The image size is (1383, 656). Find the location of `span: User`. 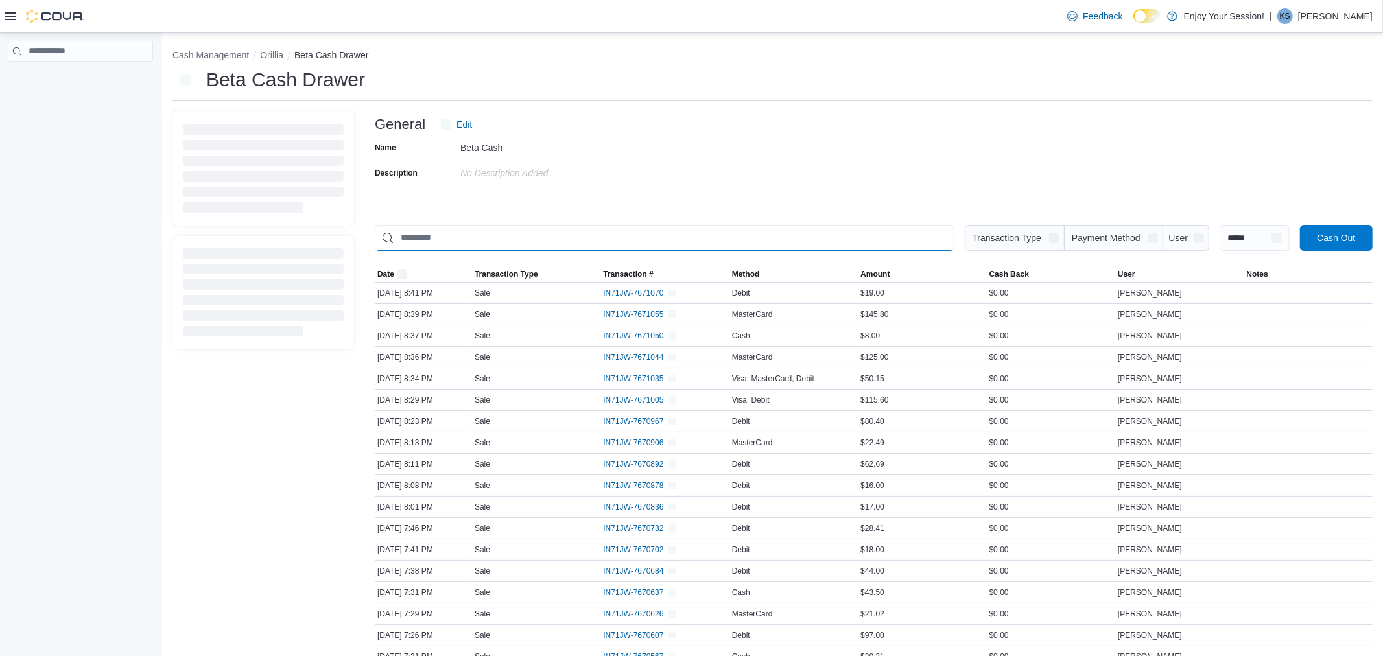

span: User is located at coordinates (1179, 238).